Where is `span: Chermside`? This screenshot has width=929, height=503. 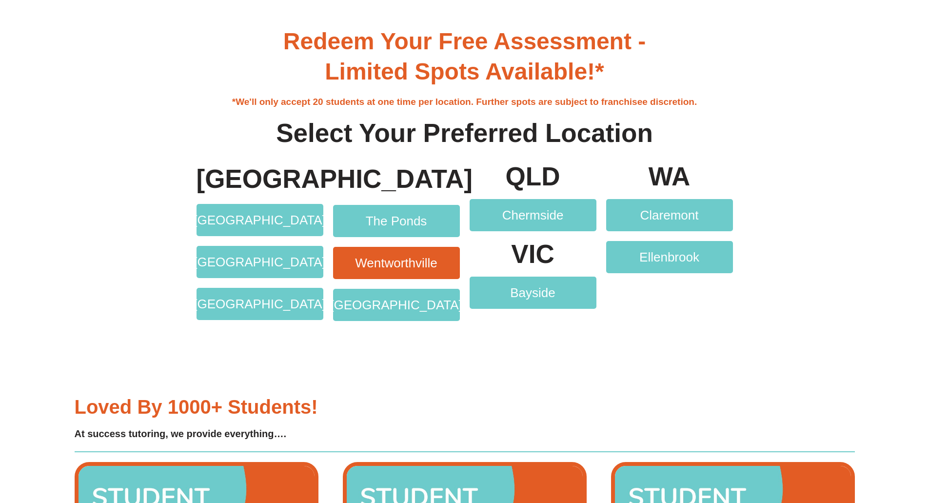
span: Chermside is located at coordinates (533, 215).